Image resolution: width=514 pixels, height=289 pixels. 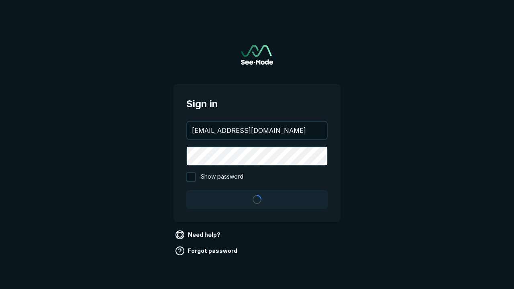 What do you see at coordinates (198, 235) in the screenshot?
I see `a: Need help?` at bounding box center [198, 235].